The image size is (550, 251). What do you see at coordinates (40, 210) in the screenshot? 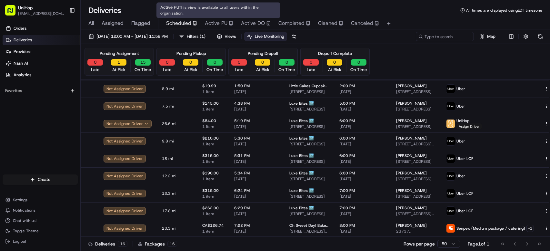
I see `button: Notifications` at bounding box center [40, 210].